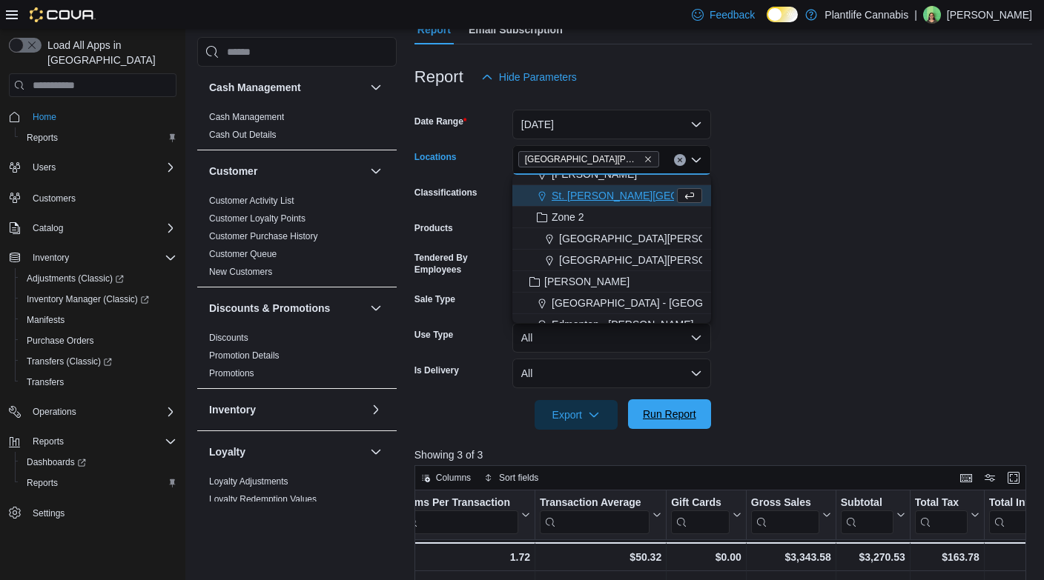 The width and height of the screenshot is (1044, 580). What do you see at coordinates (45, 320) in the screenshot?
I see `a: Manifests` at bounding box center [45, 320].